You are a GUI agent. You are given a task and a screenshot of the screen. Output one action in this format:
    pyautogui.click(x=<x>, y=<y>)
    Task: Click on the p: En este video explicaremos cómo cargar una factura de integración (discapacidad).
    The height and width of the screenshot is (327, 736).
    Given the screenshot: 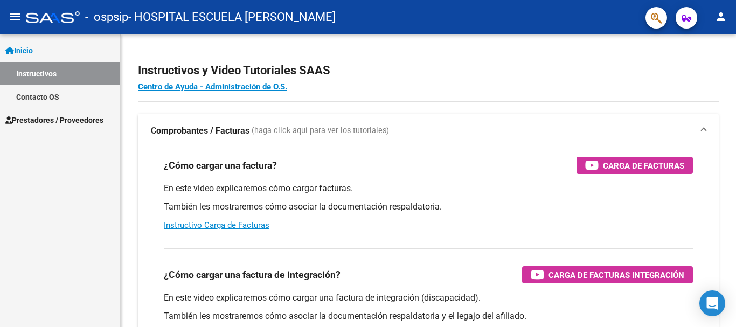 What is the action you would take?
    pyautogui.click(x=429, y=298)
    